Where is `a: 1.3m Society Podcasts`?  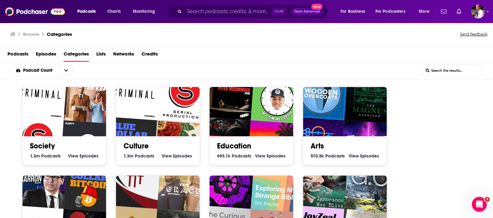
a: 1.3m Society Podcasts is located at coordinates (45, 156).